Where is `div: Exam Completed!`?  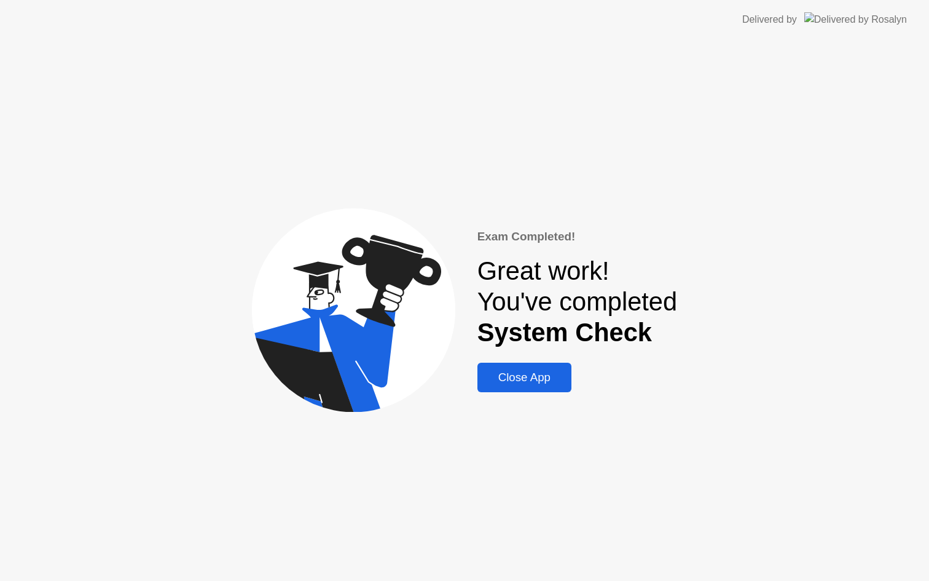 div: Exam Completed! is located at coordinates (577, 237).